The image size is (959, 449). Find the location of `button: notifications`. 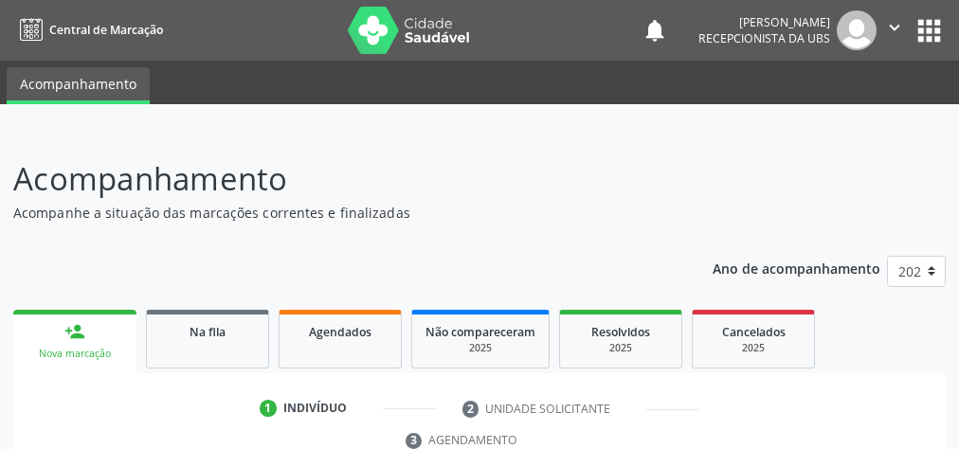

button: notifications is located at coordinates (655, 30).